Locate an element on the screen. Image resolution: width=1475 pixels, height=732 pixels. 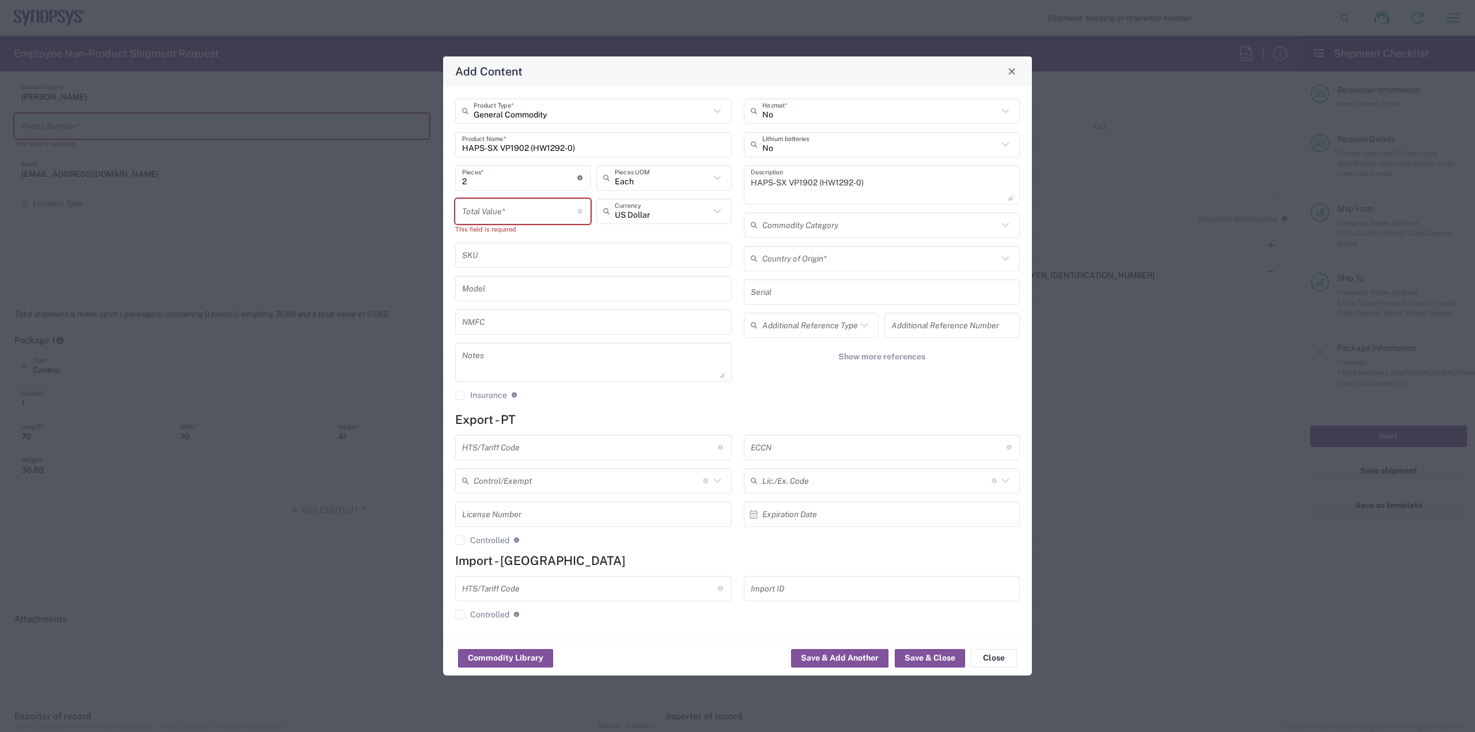
h4: Add Content is located at coordinates (489, 71).